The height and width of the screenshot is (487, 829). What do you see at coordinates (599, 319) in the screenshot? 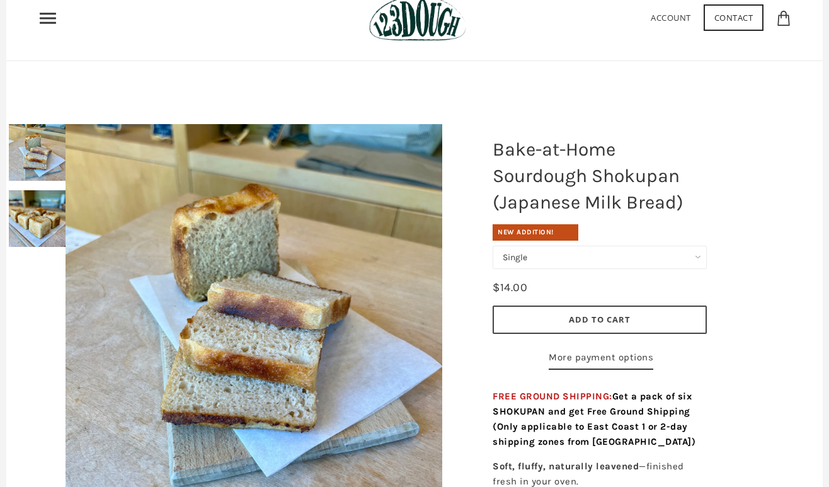
I see `span: Add to Cart` at bounding box center [599, 319].